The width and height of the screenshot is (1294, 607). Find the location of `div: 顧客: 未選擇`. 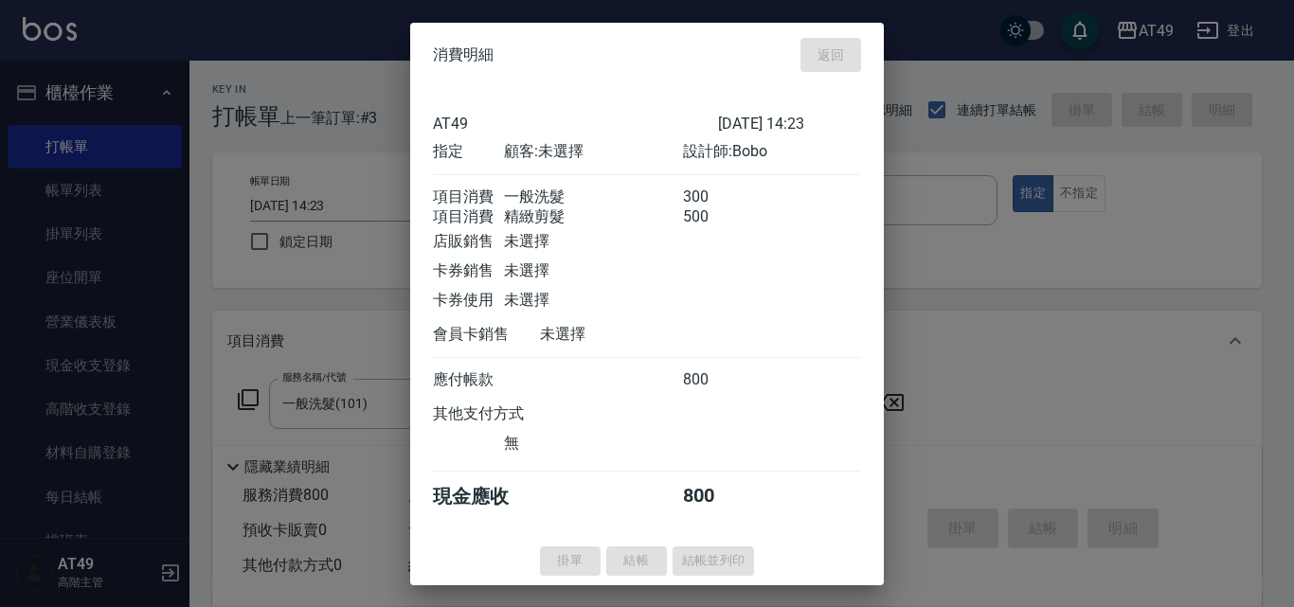

div: 顧客: 未選擇 is located at coordinates (593, 152).